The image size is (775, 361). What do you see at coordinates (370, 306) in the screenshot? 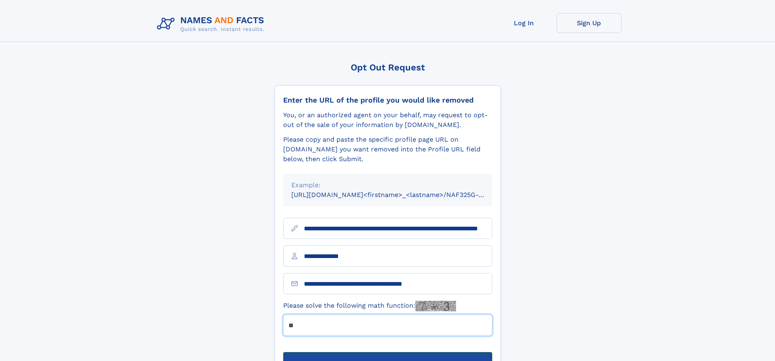
I see `label: Please solve the following math function:` at bounding box center [370, 306].